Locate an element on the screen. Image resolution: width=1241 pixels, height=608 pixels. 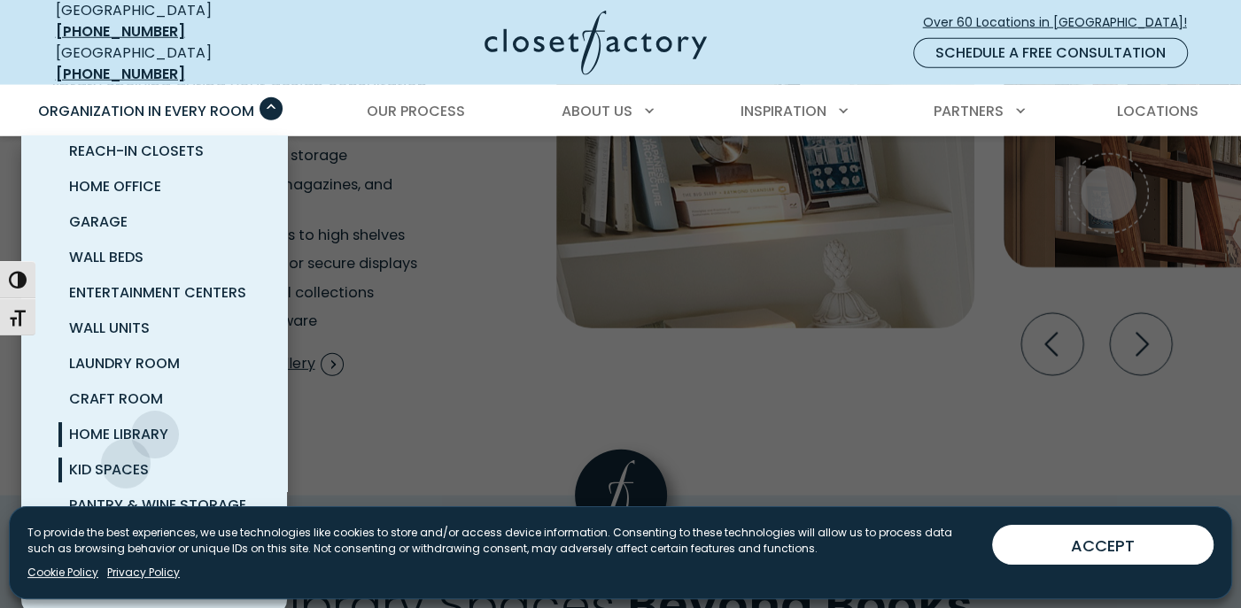
a: Privacy Policy is located at coordinates (143, 573).